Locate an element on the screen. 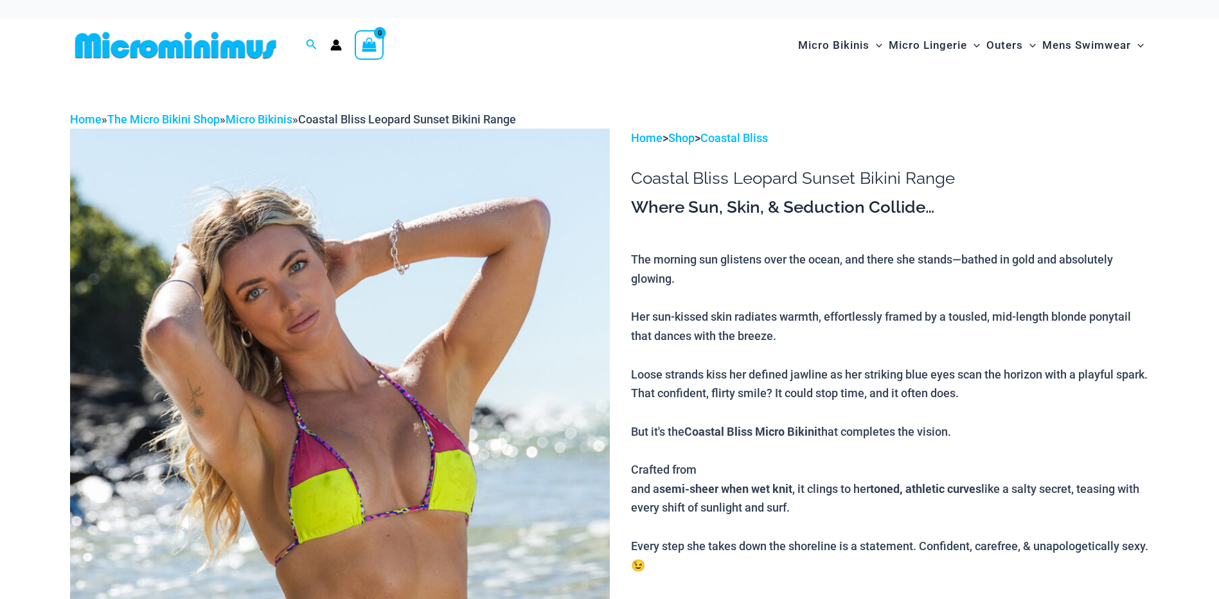 The image size is (1219, 599). nav: Site Navigation is located at coordinates (971, 45).